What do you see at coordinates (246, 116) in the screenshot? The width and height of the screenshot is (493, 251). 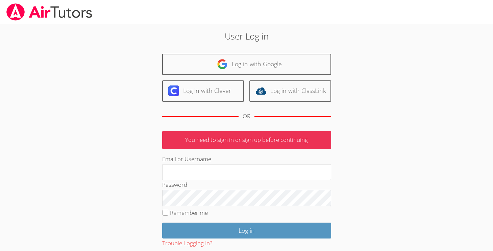 I see `div: OR` at bounding box center [246, 116].